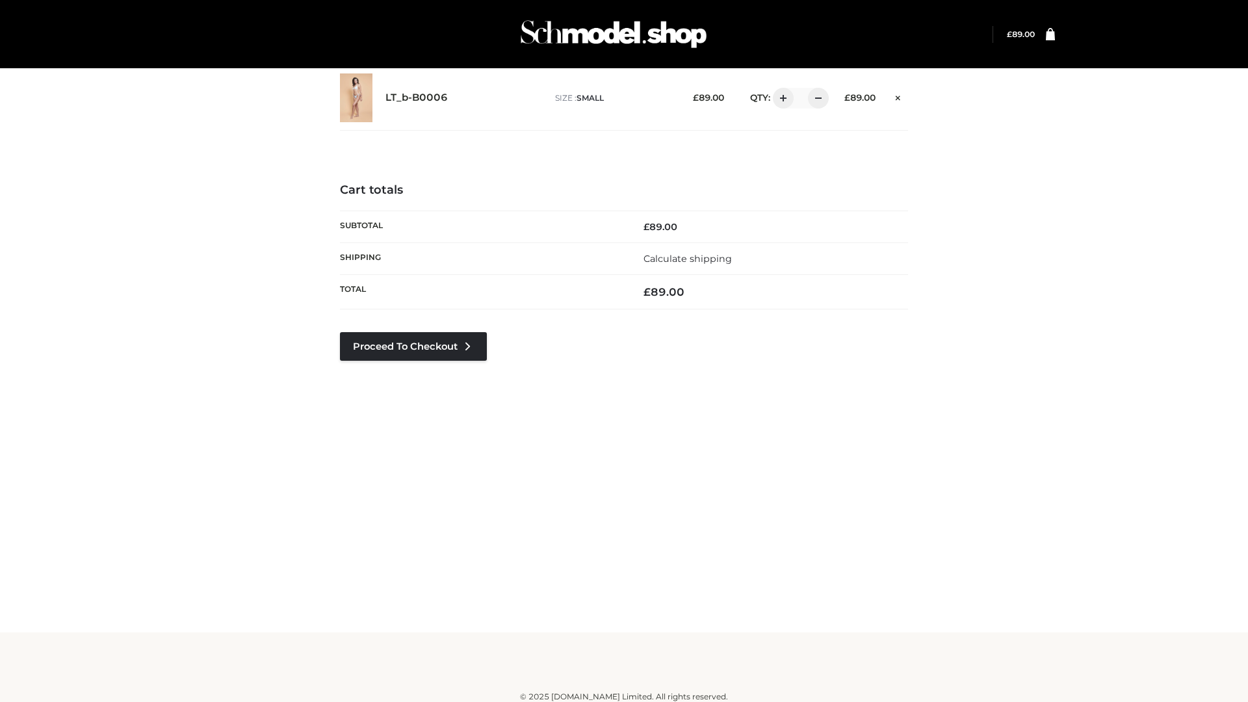 The height and width of the screenshot is (702, 1248). Describe the element at coordinates (482, 292) in the screenshot. I see `th: Total` at that location.